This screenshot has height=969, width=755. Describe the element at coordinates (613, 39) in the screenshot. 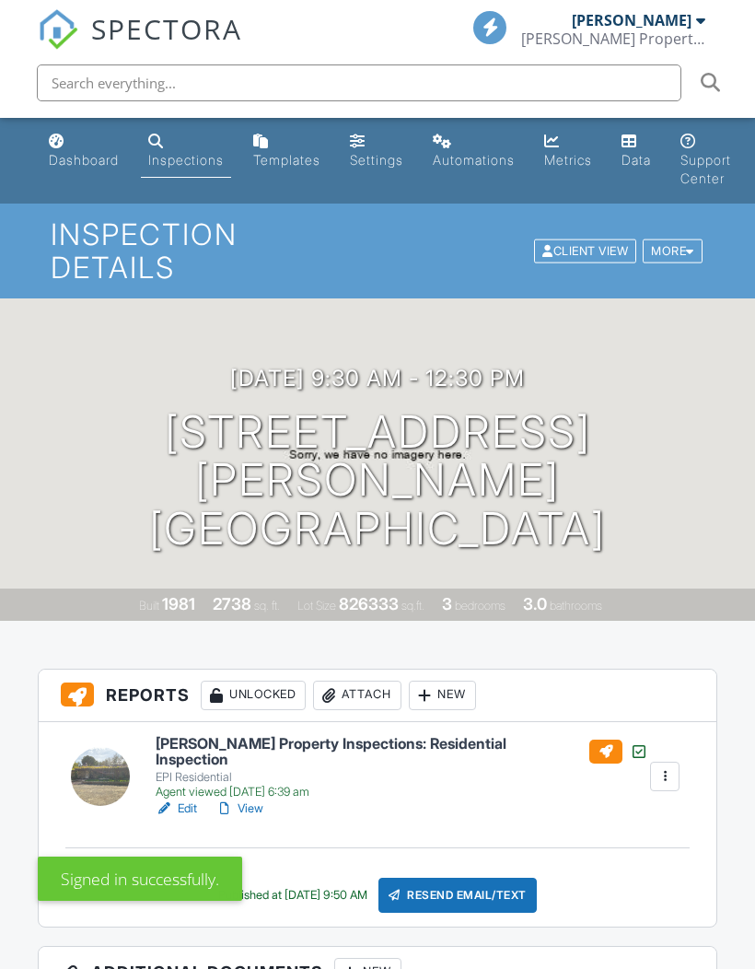

I see `div: Eaton Property Inspections` at that location.